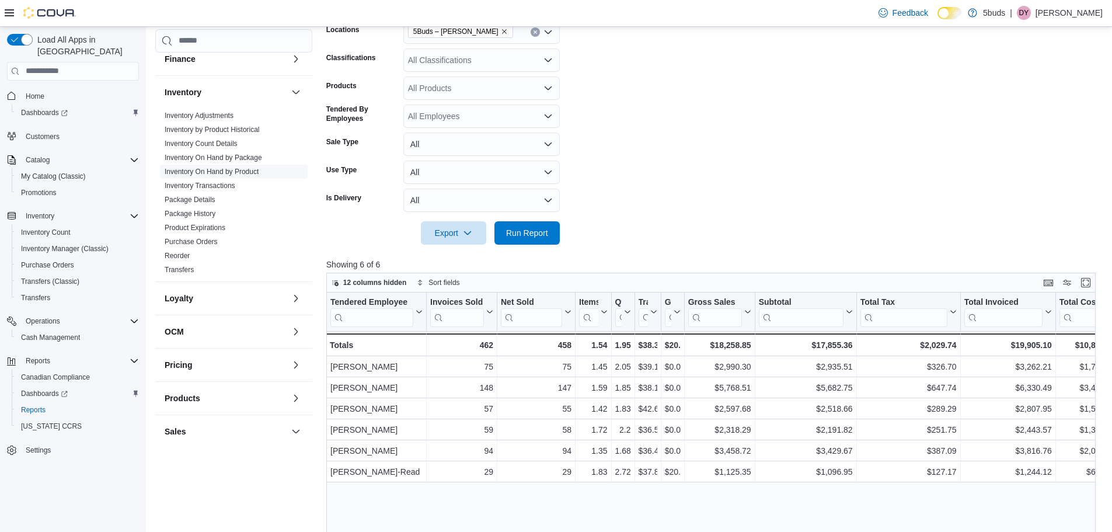 This screenshot has width=1112, height=532. I want to click on div: 59, so click(462, 430).